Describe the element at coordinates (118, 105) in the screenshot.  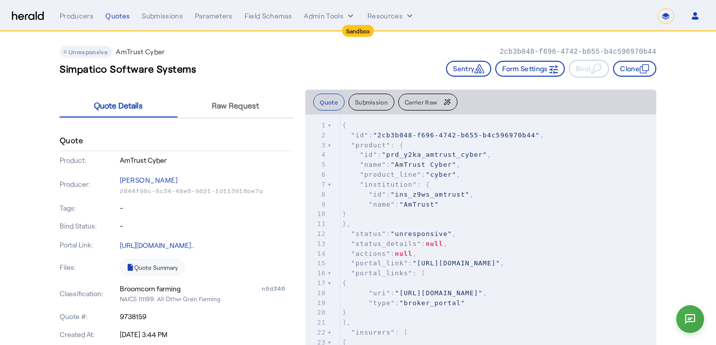
I see `span: Quote Details` at that location.